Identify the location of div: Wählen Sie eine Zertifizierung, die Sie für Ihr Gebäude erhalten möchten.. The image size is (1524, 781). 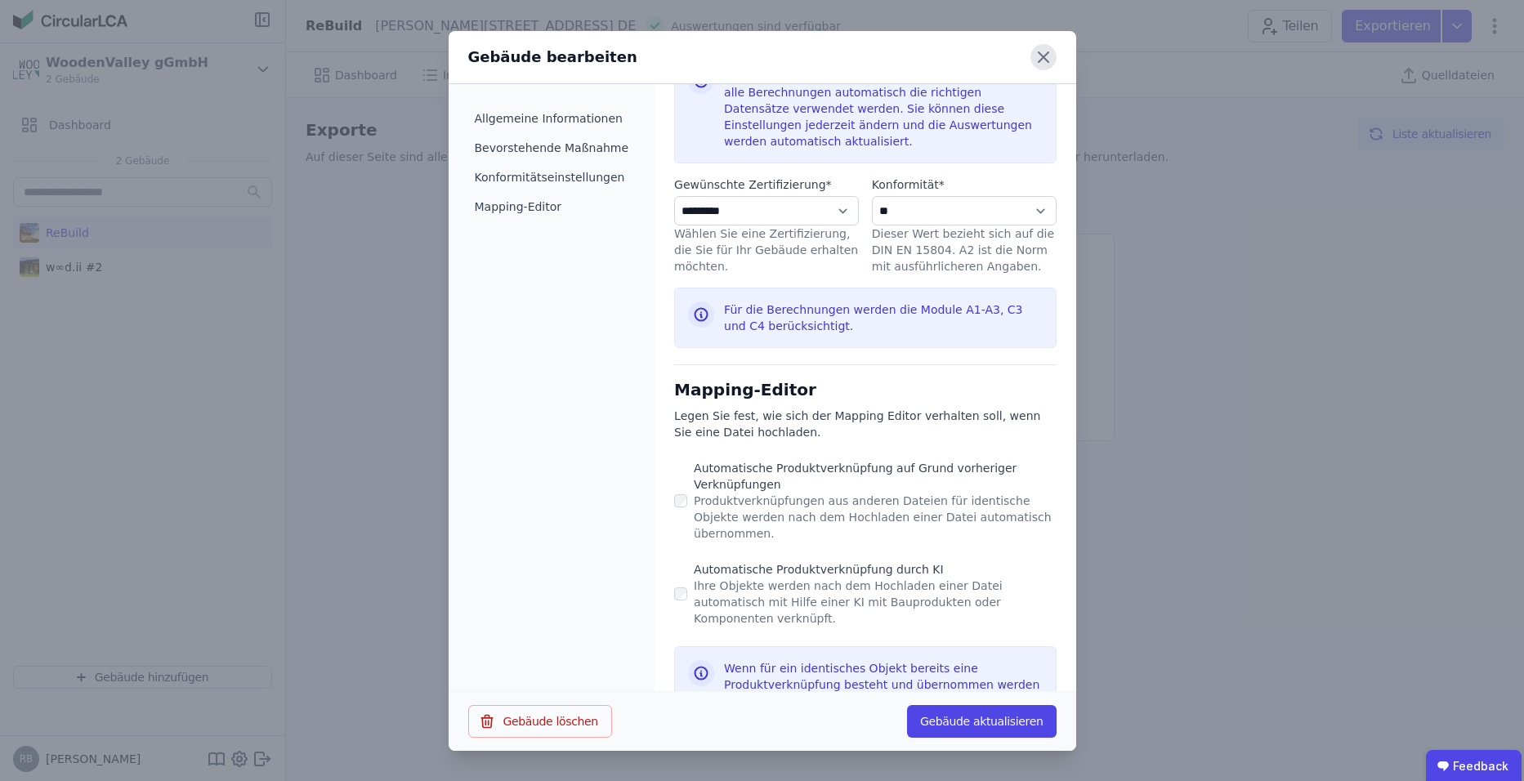
(766, 250).